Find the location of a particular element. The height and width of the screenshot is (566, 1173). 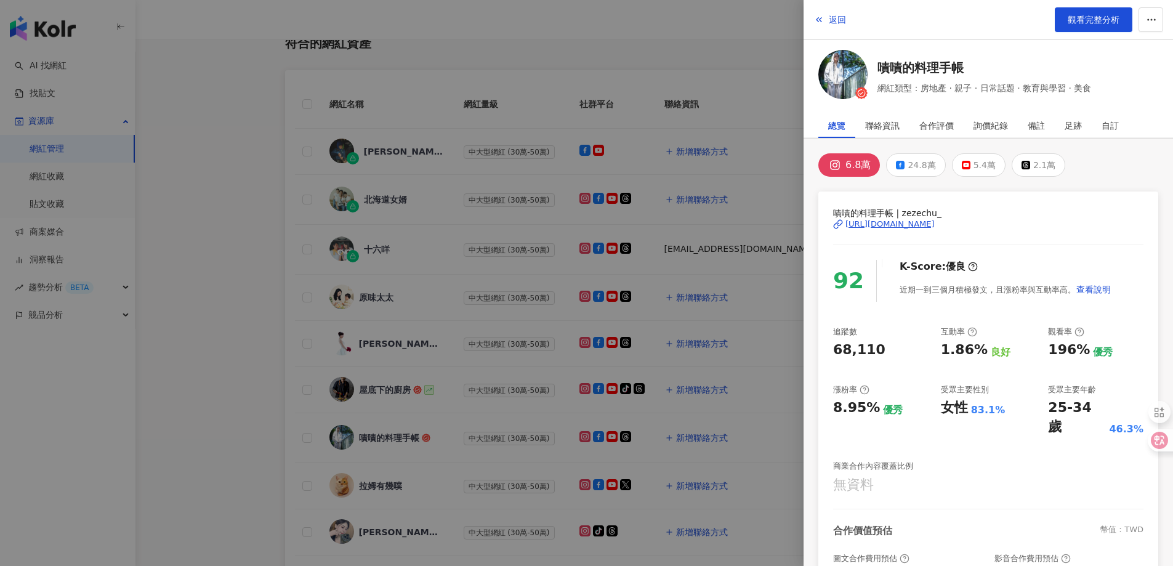

button: 6.8萬 is located at coordinates (849, 165).